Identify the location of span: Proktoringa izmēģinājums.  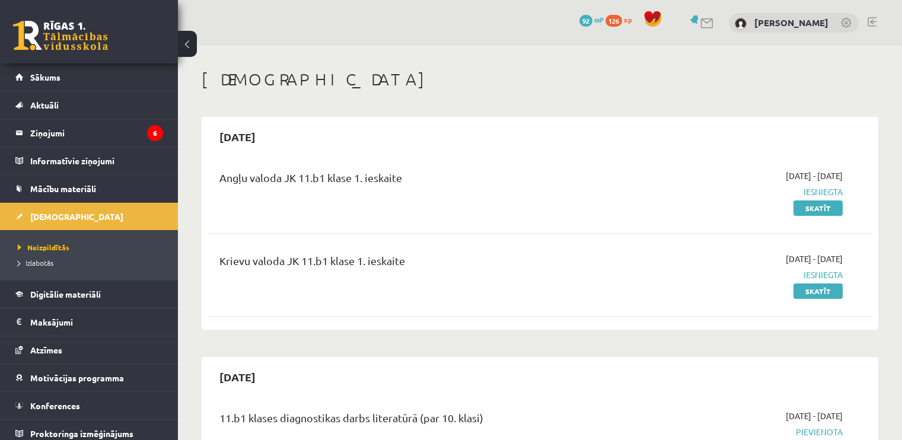
(82, 433).